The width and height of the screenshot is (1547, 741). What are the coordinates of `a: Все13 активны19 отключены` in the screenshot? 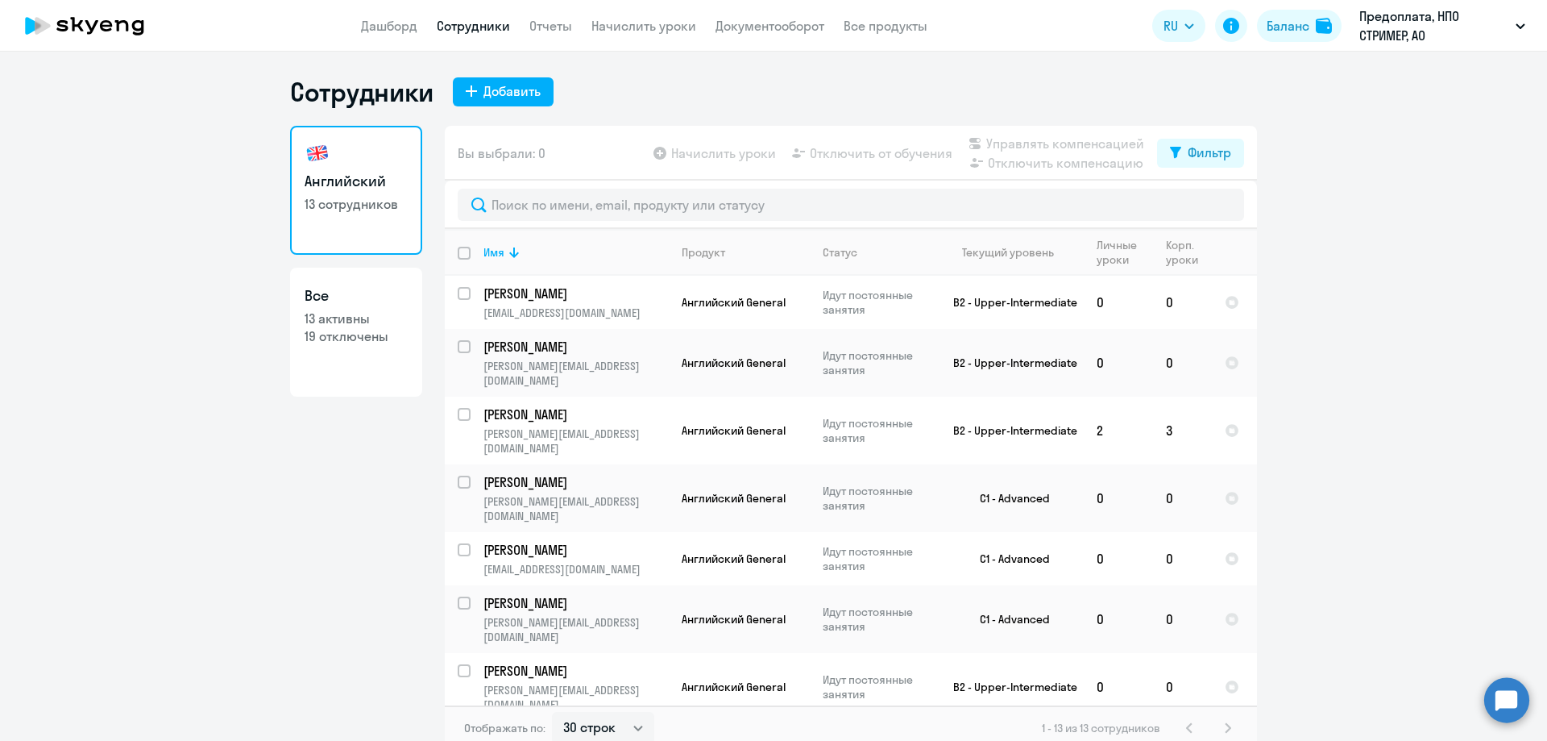 It's located at (356, 332).